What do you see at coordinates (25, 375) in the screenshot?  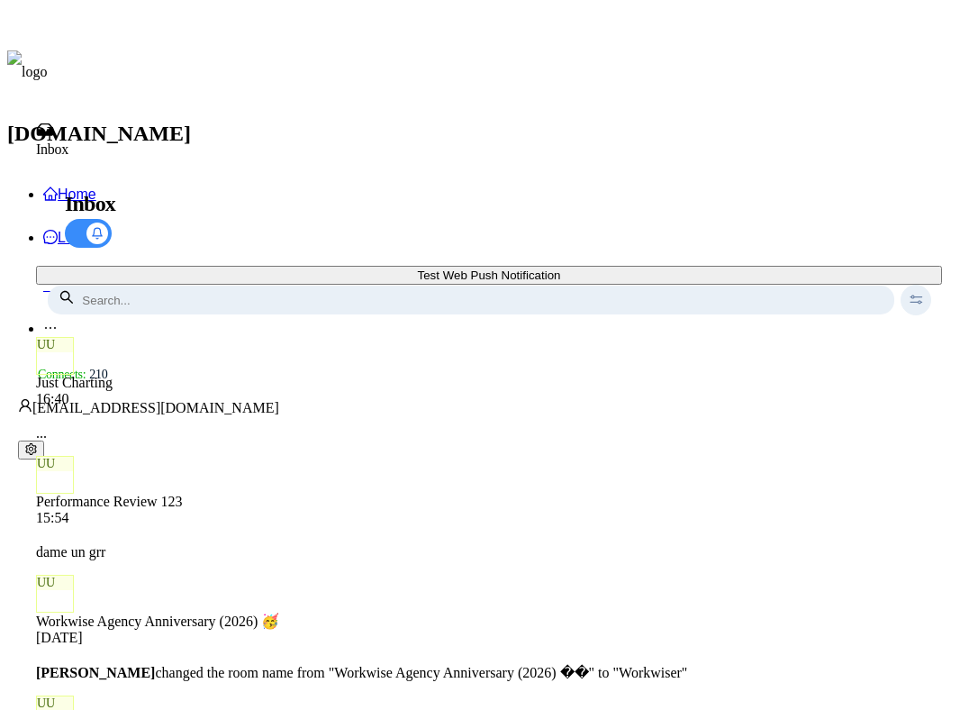 I see `img: upwork-logo.png` at bounding box center [25, 375].